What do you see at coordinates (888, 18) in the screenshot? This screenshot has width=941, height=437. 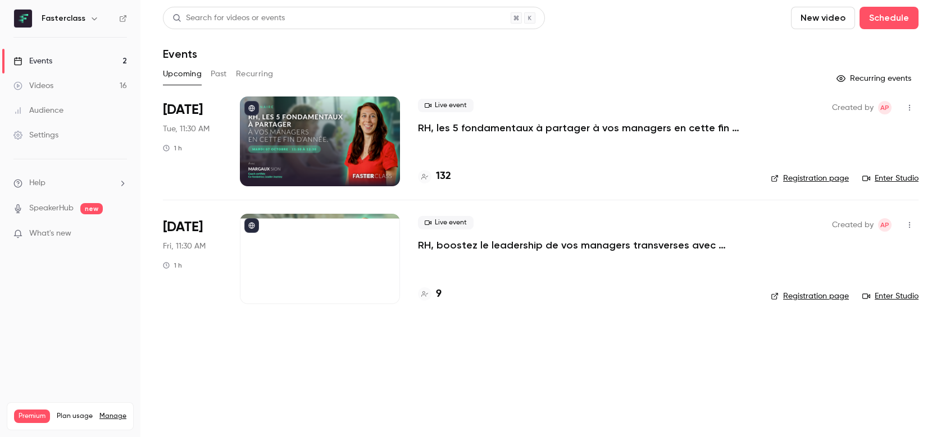 I see `button: Schedule` at bounding box center [888, 18].